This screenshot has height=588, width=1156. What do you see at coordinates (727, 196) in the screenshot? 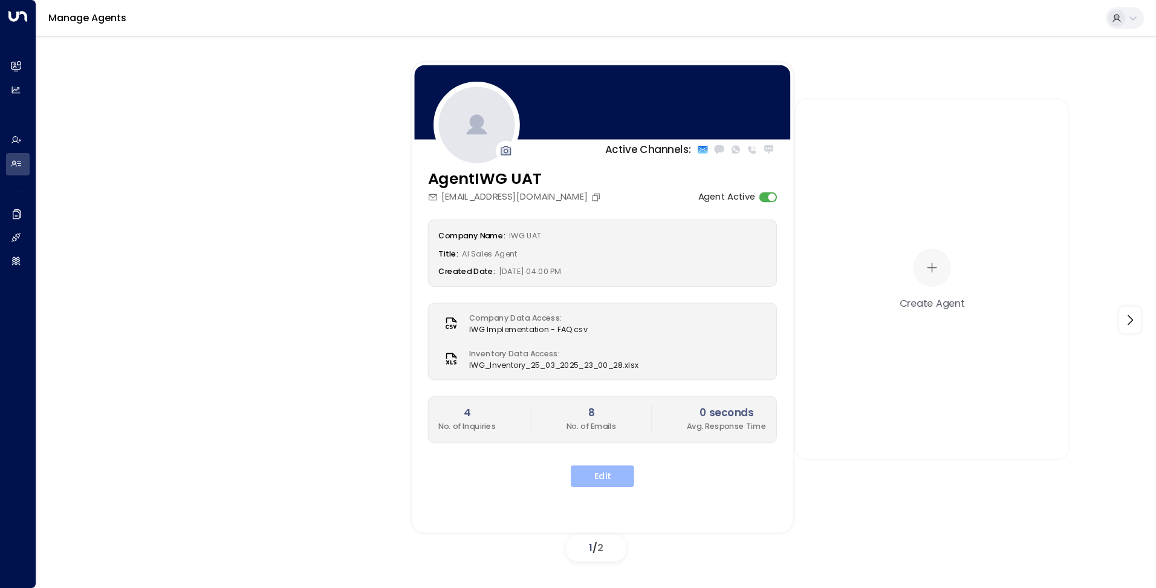
I see `label: Agent Active` at bounding box center [727, 196].